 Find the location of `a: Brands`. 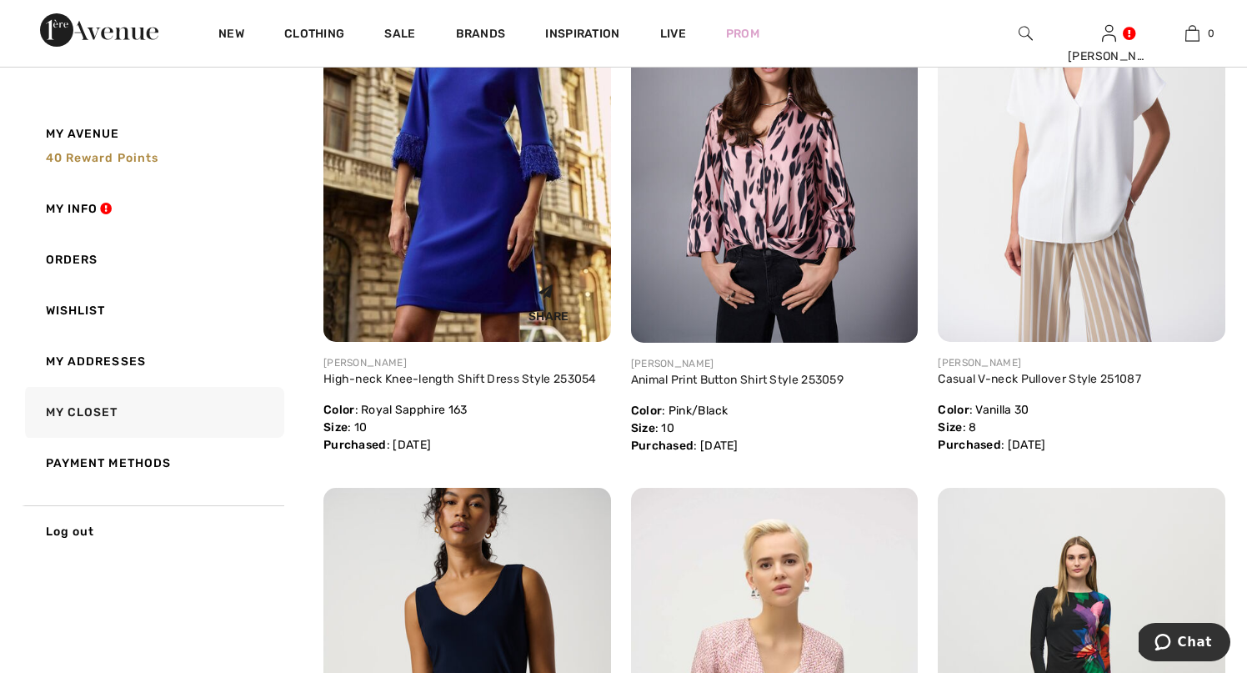

a: Brands is located at coordinates (481, 35).